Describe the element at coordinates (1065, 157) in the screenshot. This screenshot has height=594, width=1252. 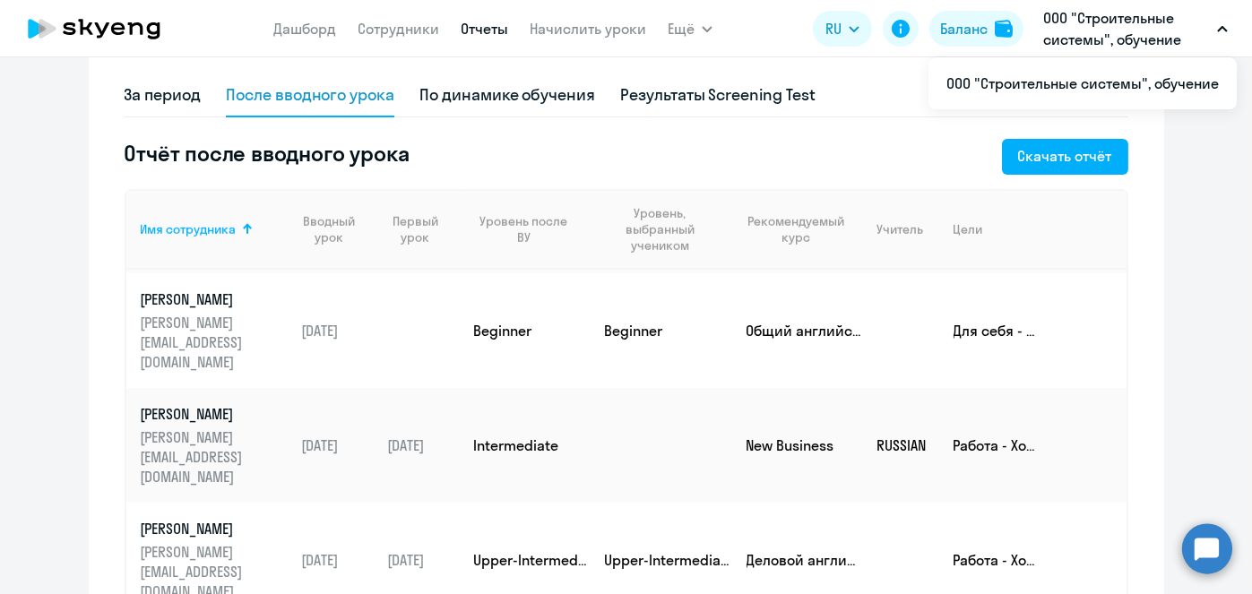
I see `a: Скачать отчёт` at that location.